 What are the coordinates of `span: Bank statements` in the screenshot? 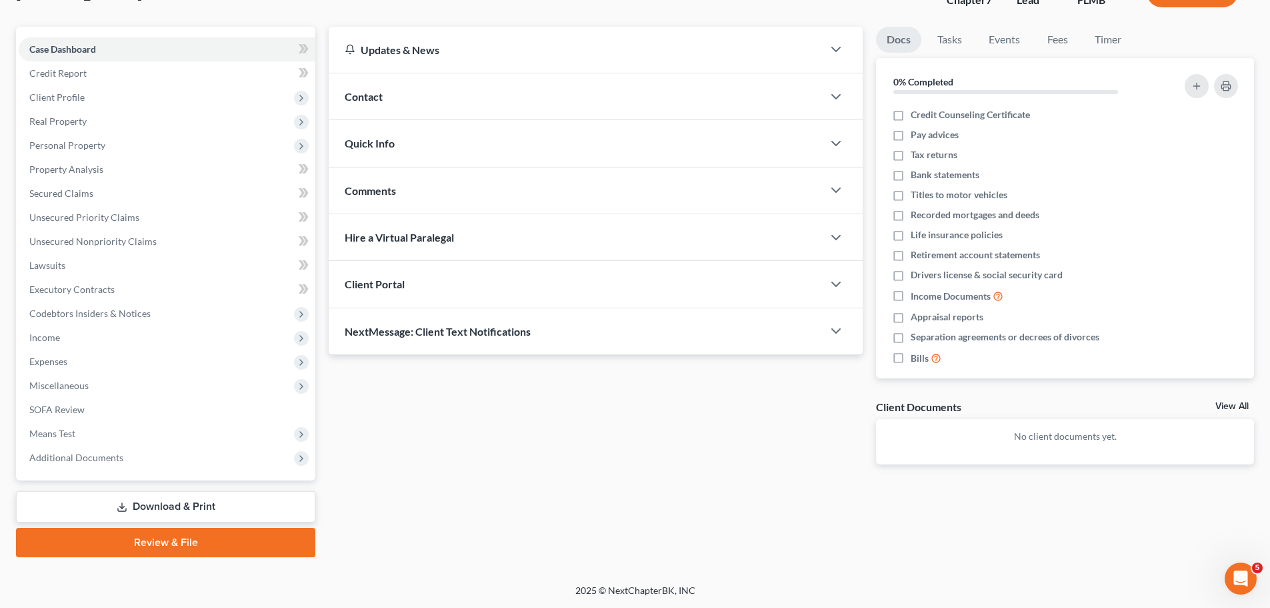 It's located at (945, 175).